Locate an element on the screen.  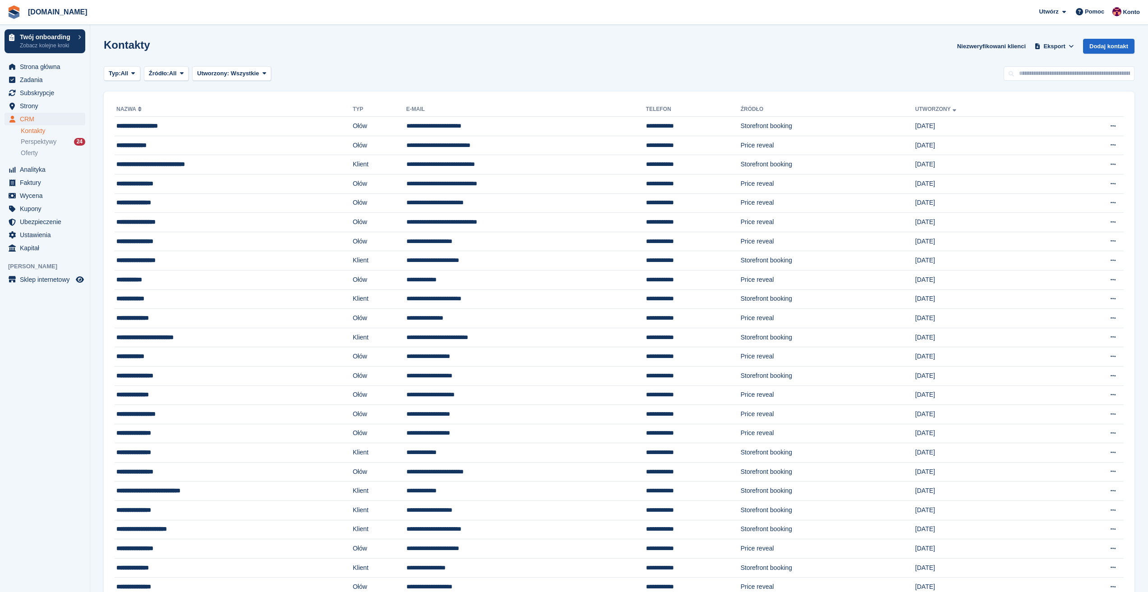
span: Ustawienia is located at coordinates (47, 235).